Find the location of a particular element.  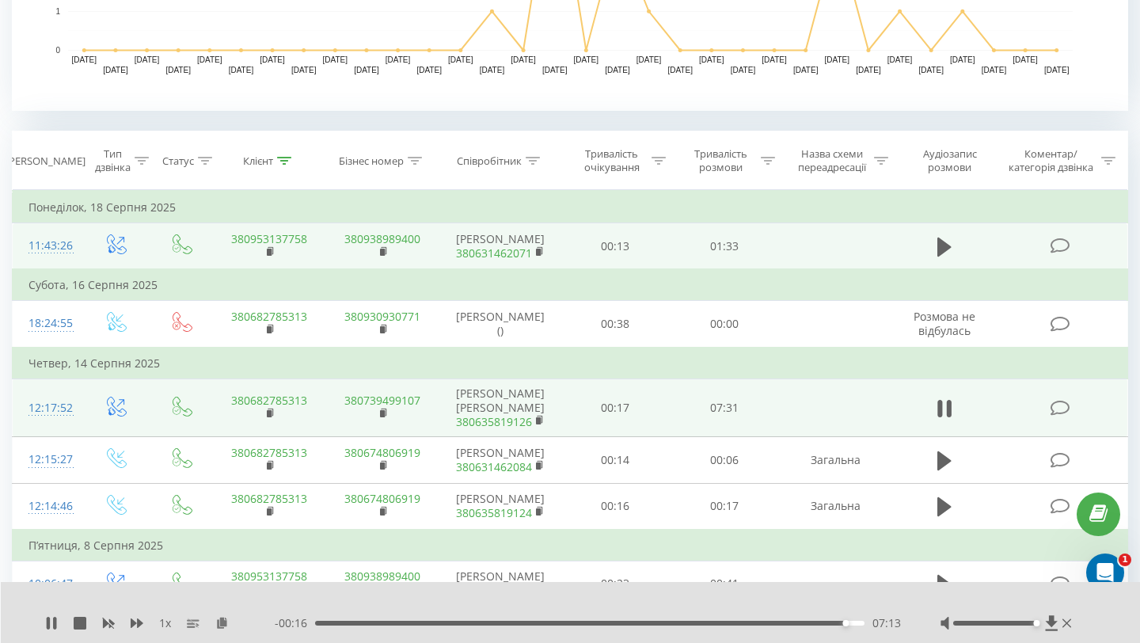

div: Бізнес номер is located at coordinates (371, 161).